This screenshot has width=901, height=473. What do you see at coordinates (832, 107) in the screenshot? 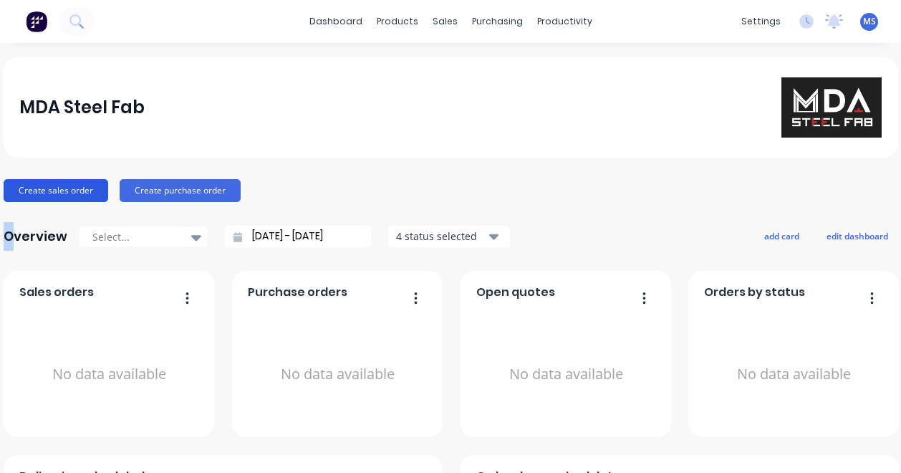
I see `img: MDA Steel Fab` at bounding box center [832, 107].